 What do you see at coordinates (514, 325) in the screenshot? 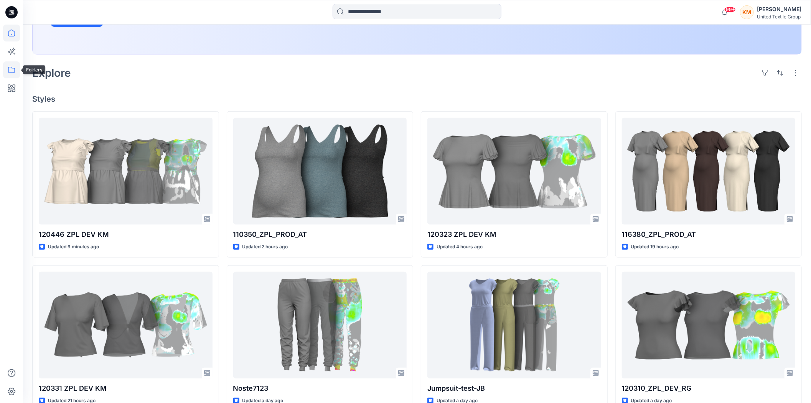
I see `a: Jumpsuit-test-JB` at bounding box center [514, 325].